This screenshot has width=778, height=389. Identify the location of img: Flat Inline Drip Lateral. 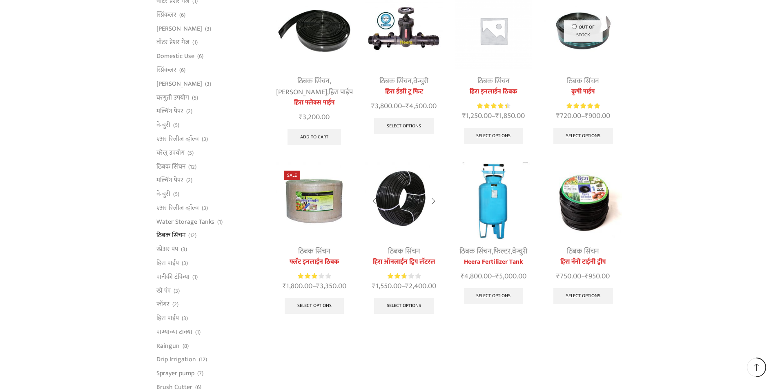
(314, 201).